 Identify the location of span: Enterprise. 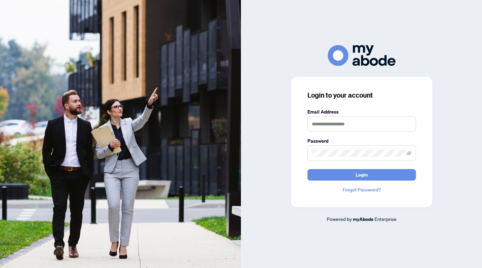
(386, 219).